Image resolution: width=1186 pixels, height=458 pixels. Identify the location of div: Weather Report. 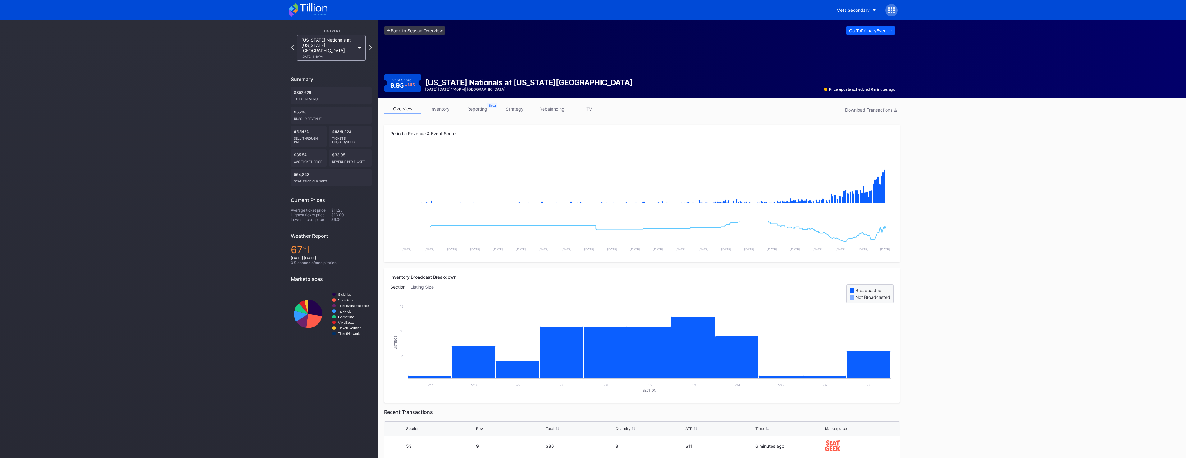
(331, 236).